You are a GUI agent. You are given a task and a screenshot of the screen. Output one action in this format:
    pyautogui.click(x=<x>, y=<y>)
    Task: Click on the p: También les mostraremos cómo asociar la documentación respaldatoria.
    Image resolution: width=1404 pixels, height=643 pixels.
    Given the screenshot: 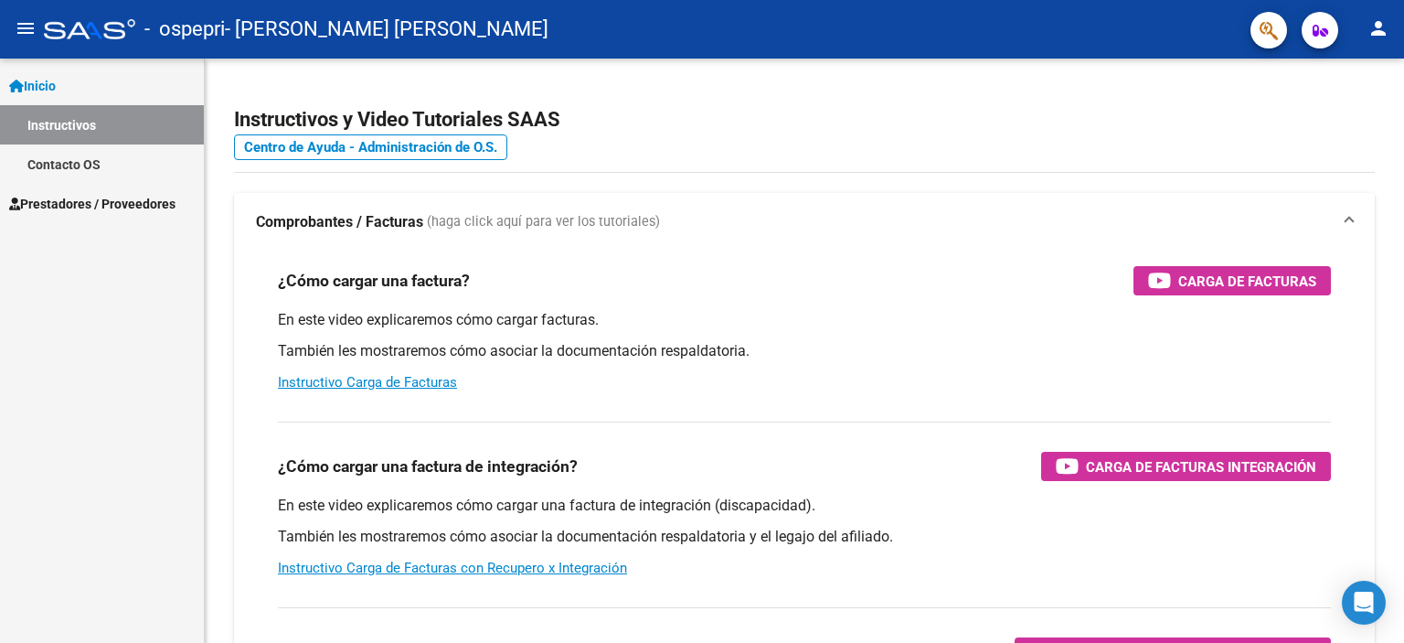 What is the action you would take?
    pyautogui.click(x=804, y=351)
    